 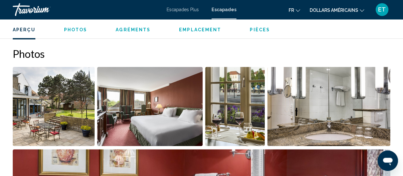 I want to click on button: Photos, so click(x=76, y=30).